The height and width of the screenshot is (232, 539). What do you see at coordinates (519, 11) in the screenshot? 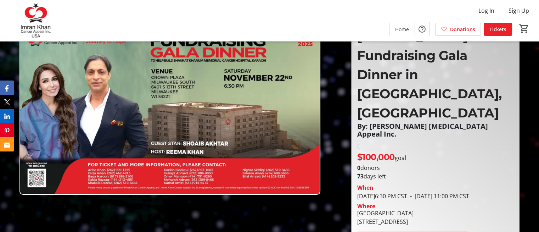
I see `button: Sign Up` at bounding box center [519, 11].